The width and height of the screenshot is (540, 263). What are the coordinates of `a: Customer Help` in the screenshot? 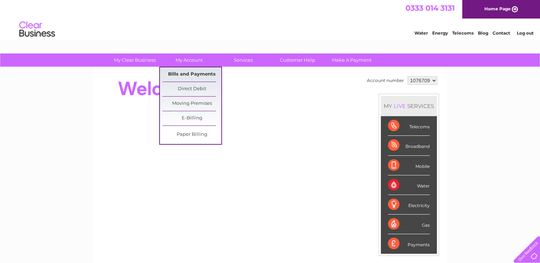 It's located at (297, 60).